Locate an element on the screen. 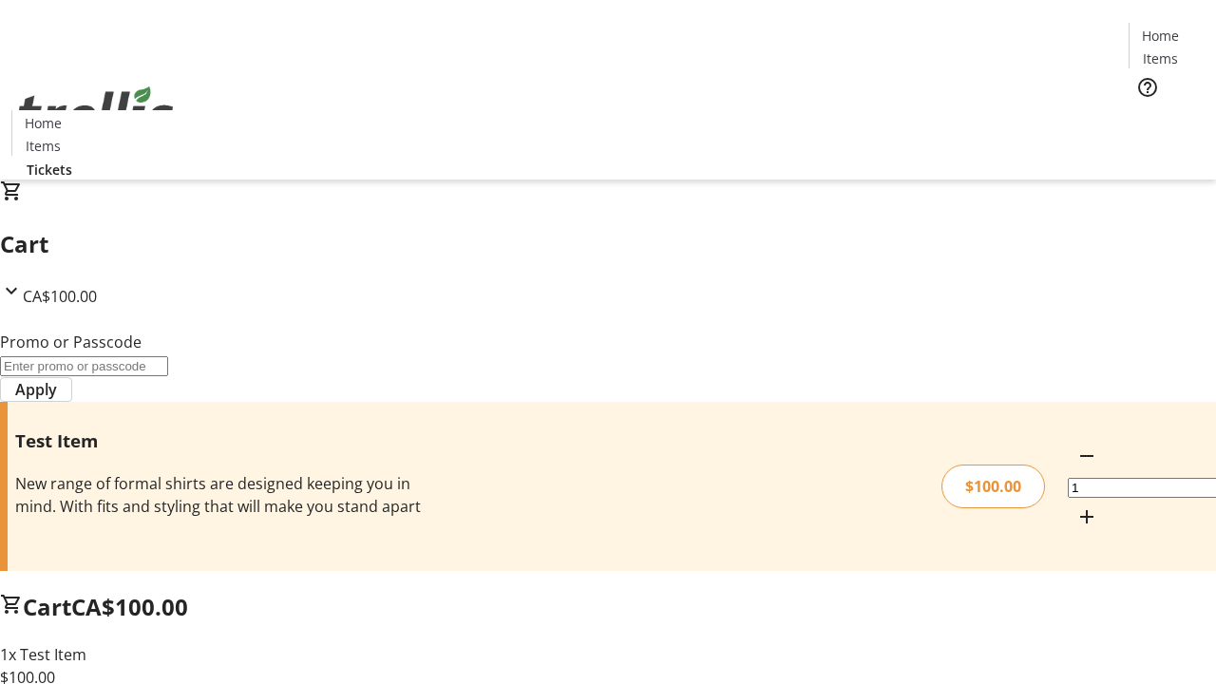 The image size is (1216, 684). div: New range of formal shirts are designed keeping you in mind. With fits and styling that will make... is located at coordinates (222, 495).